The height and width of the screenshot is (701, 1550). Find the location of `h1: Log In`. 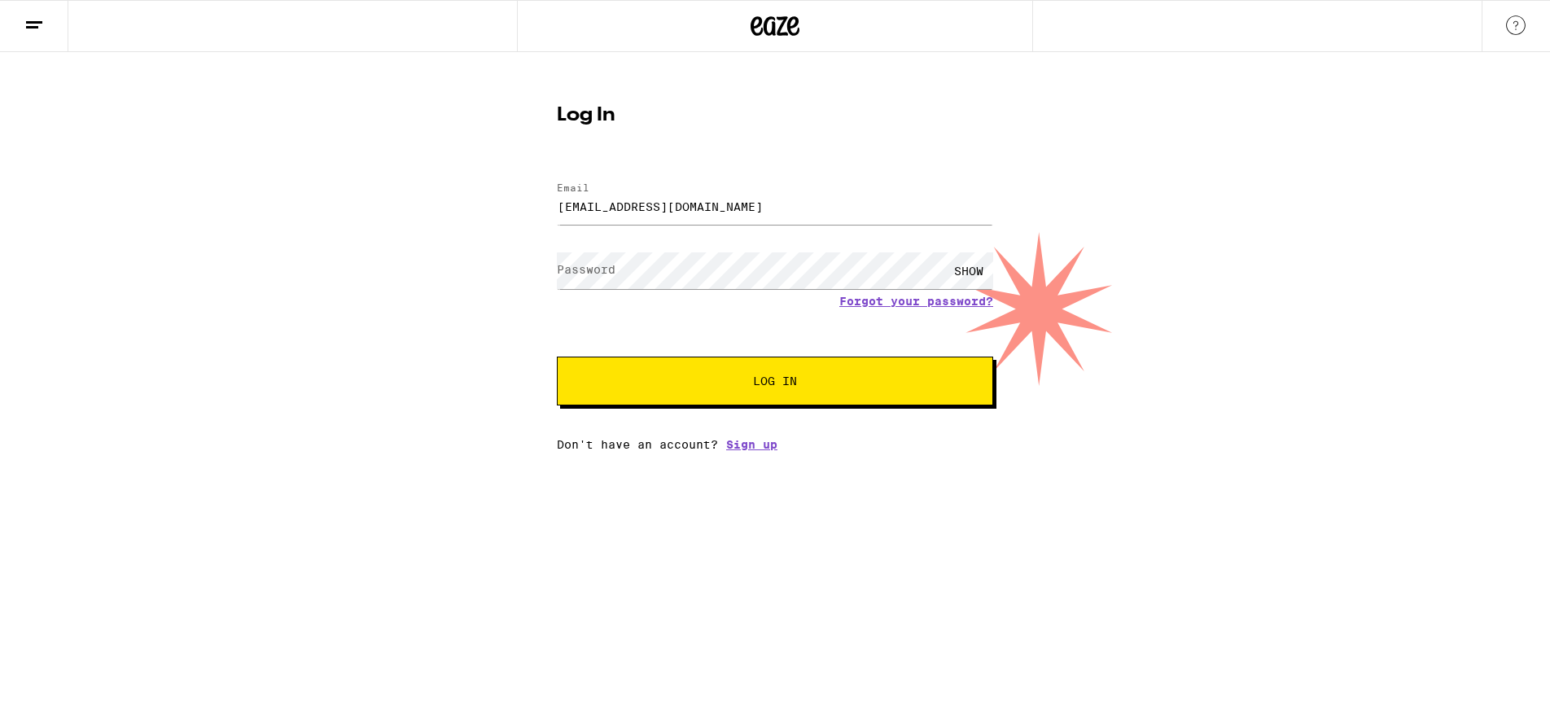

h1: Log In is located at coordinates (775, 116).